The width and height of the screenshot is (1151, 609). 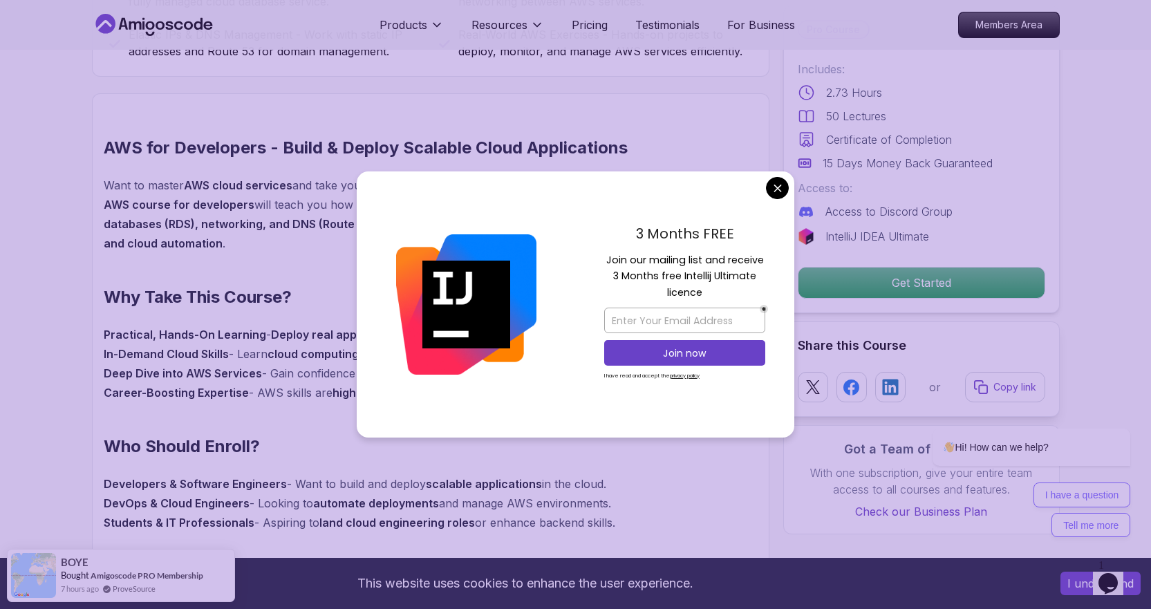 What do you see at coordinates (667, 25) in the screenshot?
I see `p: Testimonials` at bounding box center [667, 25].